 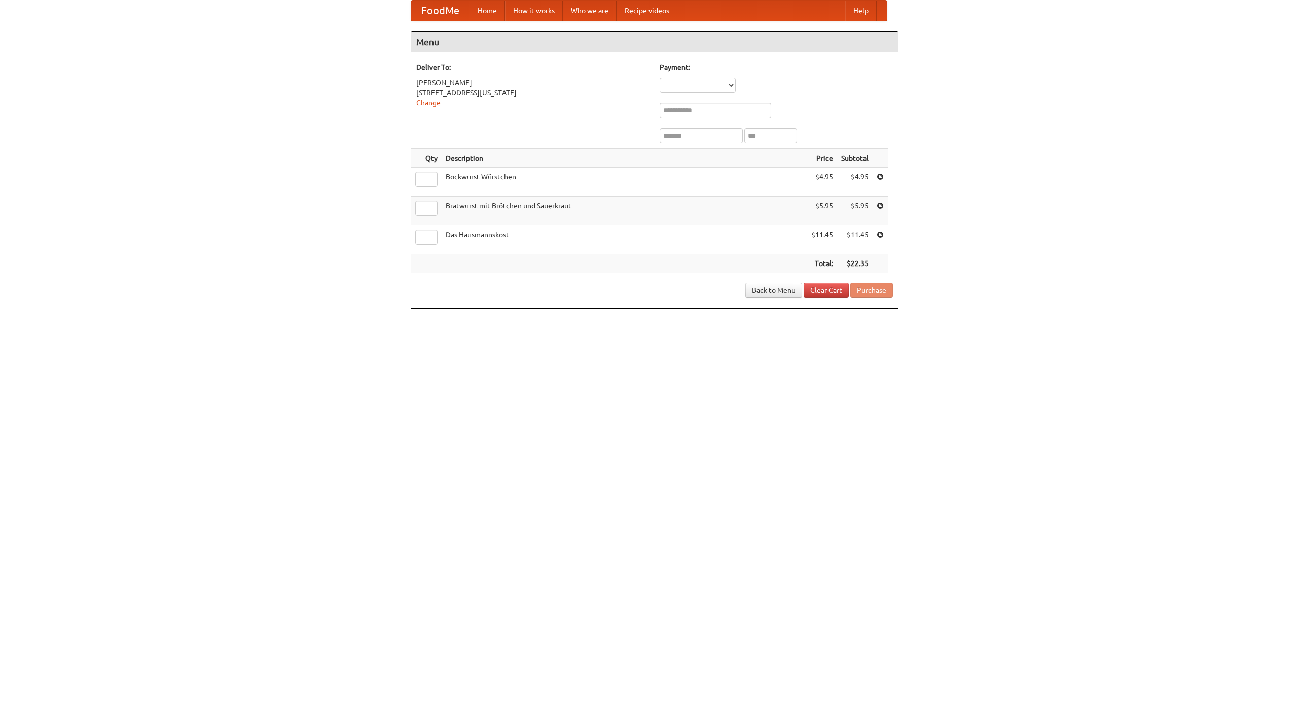 I want to click on a: Recipe videos, so click(x=647, y=11).